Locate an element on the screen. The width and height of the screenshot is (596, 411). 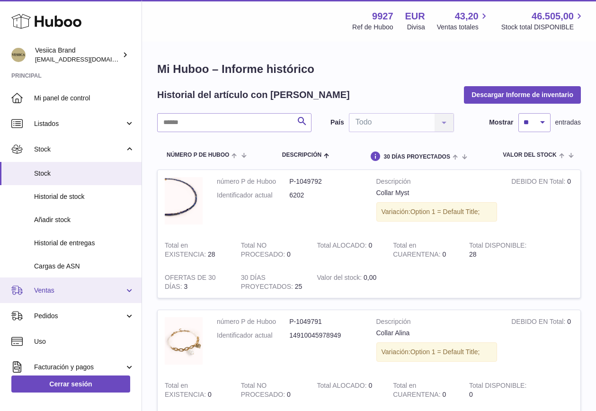
span: 0,00 is located at coordinates (370, 278).